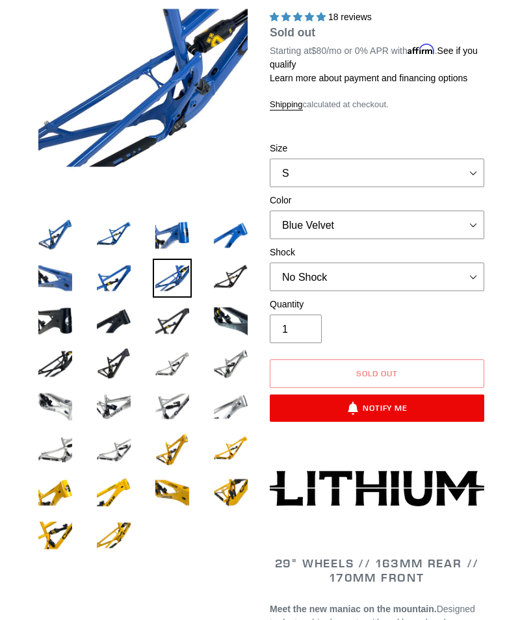 The width and height of the screenshot is (520, 620). What do you see at coordinates (377, 373) in the screenshot?
I see `button: Sold out` at bounding box center [377, 373].